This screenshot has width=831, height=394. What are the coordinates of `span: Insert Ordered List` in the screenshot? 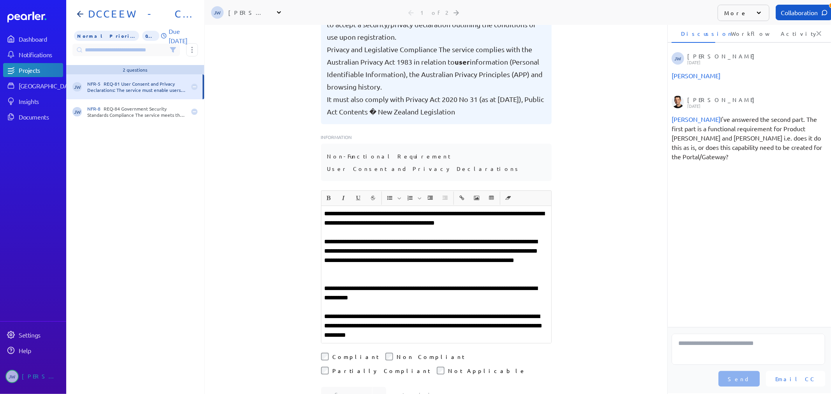 It's located at (413, 198).